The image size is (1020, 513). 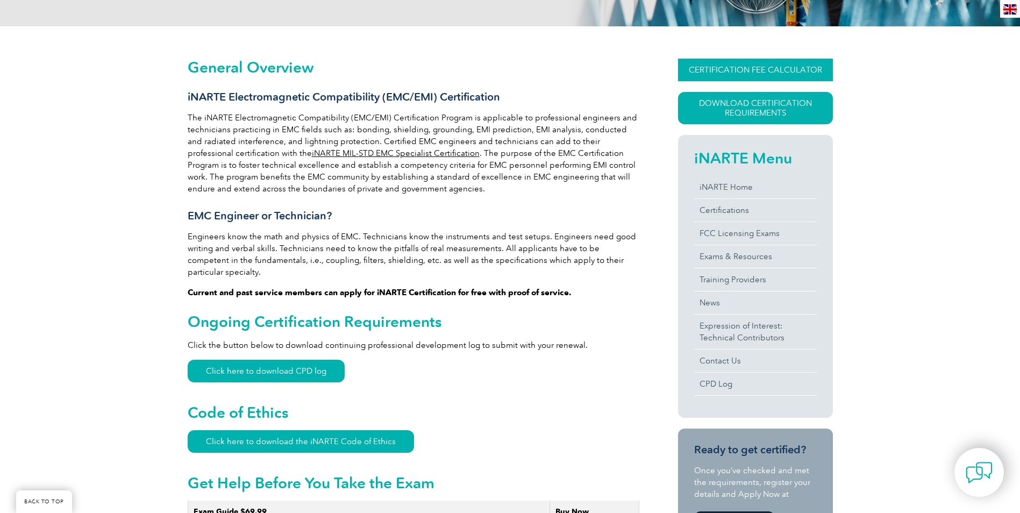 I want to click on p: Once you’ve checked and met the requirements, register your details and Apply Now at, so click(x=756, y=482).